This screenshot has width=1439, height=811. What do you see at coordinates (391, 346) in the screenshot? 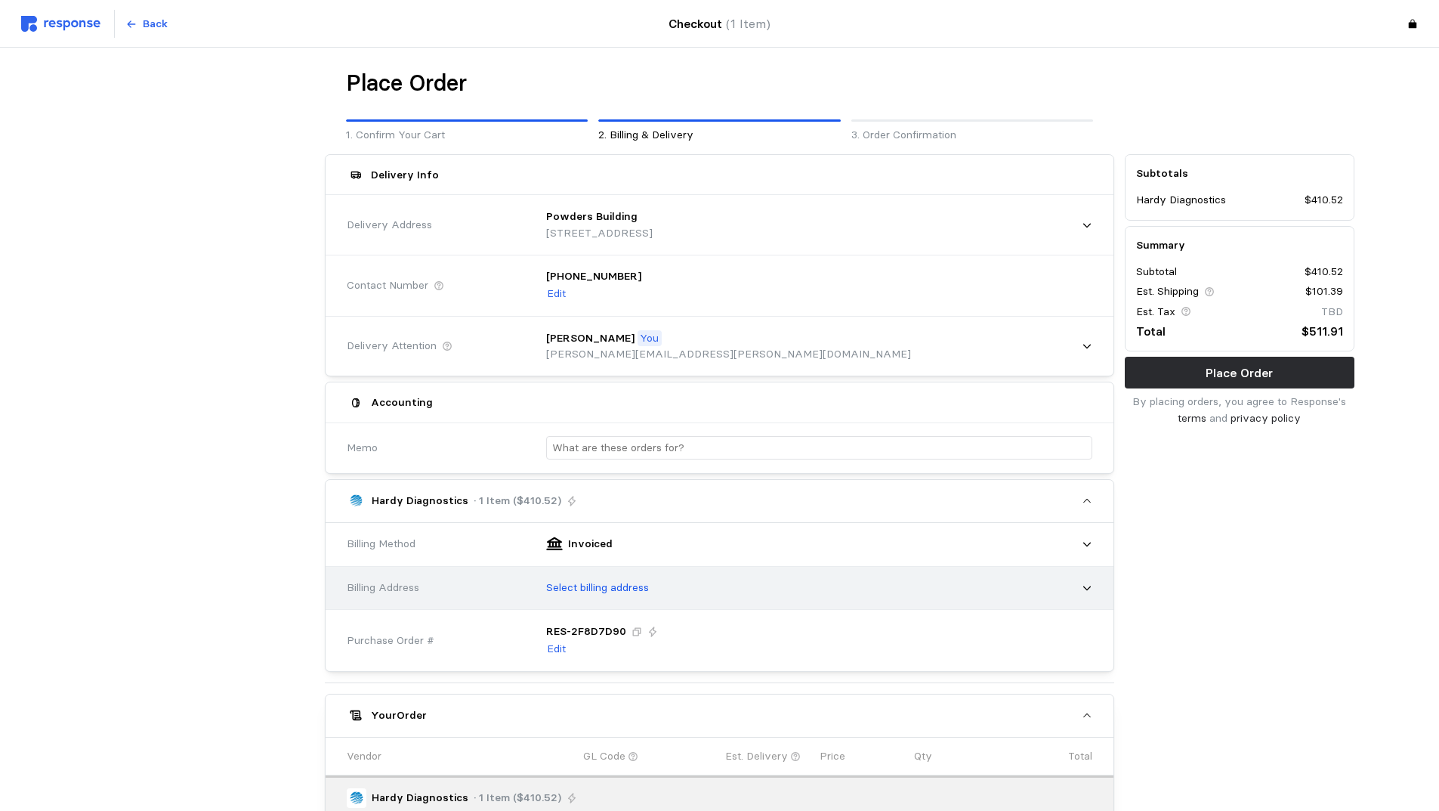
I see `span: Delivery Attention` at bounding box center [391, 346].